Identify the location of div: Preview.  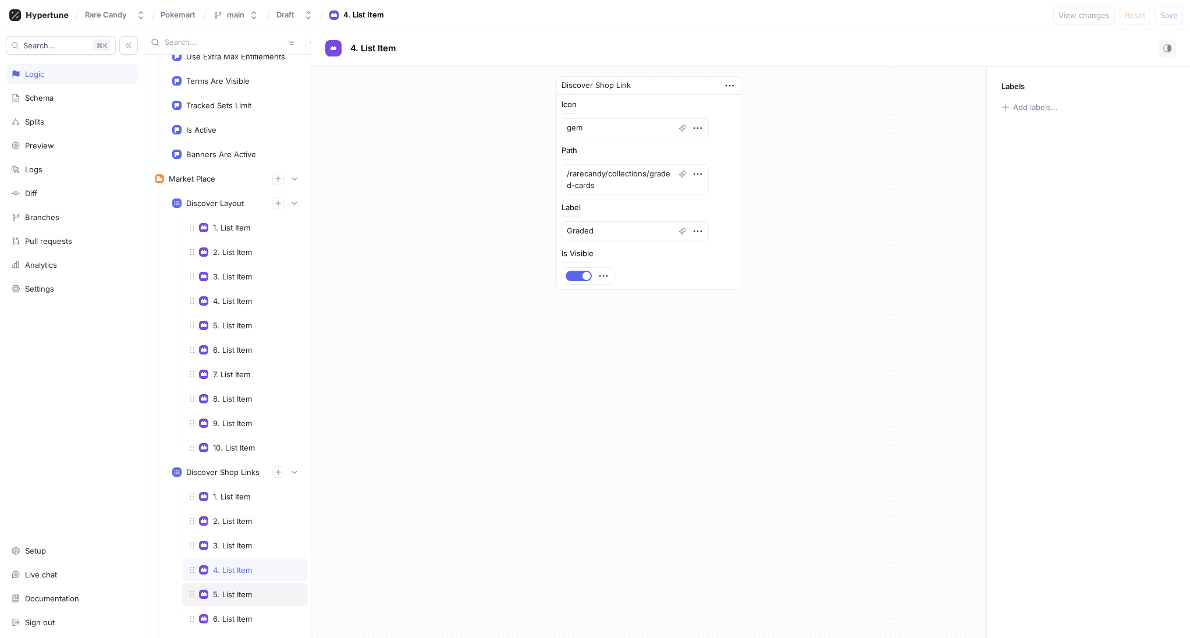
(40, 145).